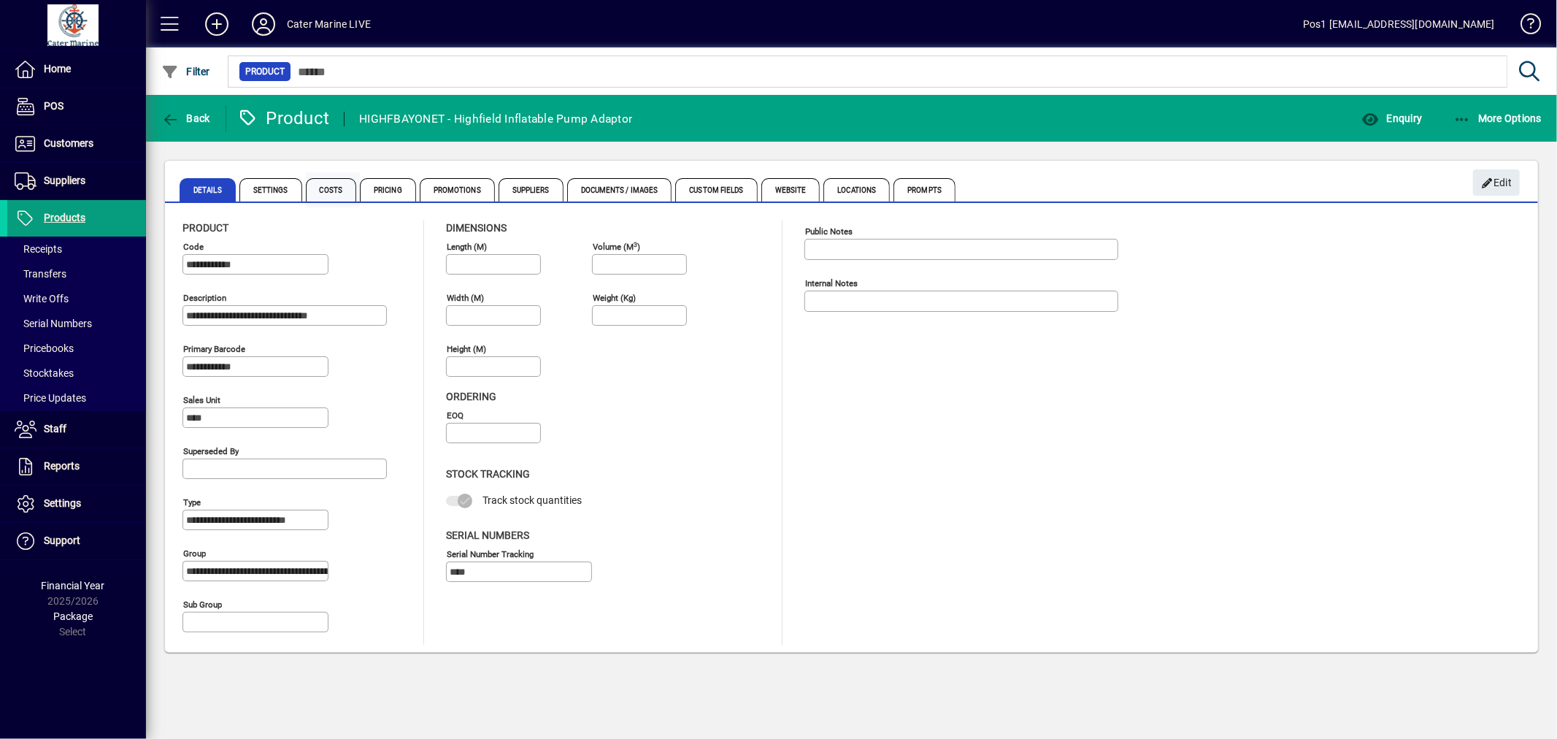 This screenshot has height=739, width=1557. Describe the element at coordinates (77, 429) in the screenshot. I see `a: Staff` at that location.